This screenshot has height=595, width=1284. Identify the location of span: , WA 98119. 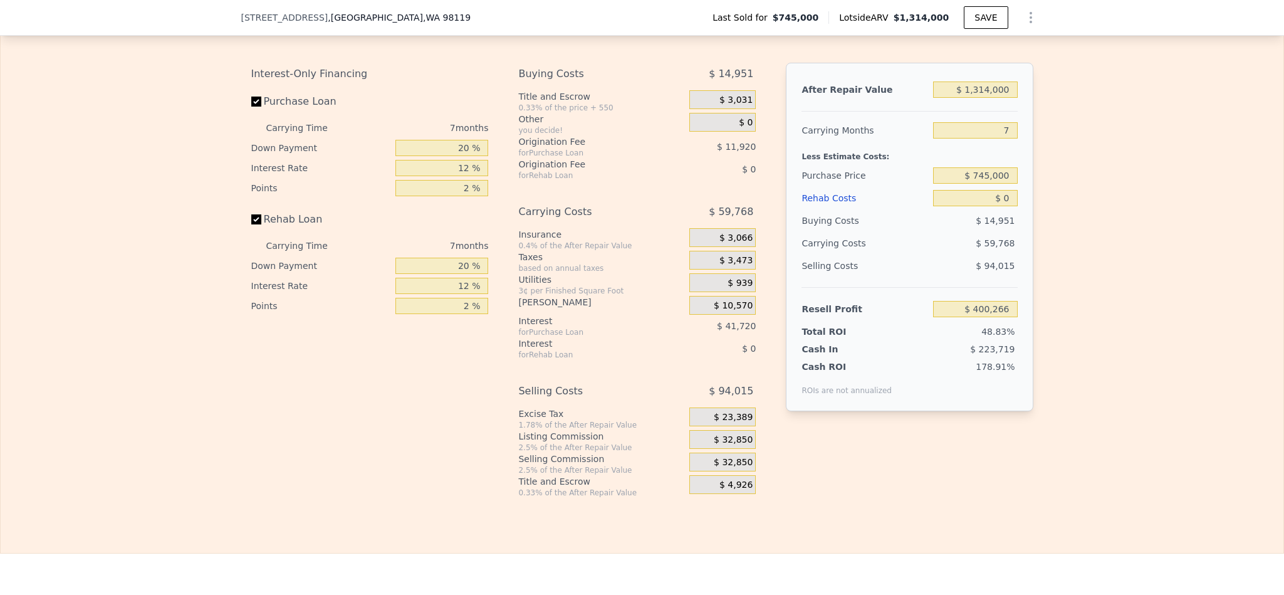
(447, 18).